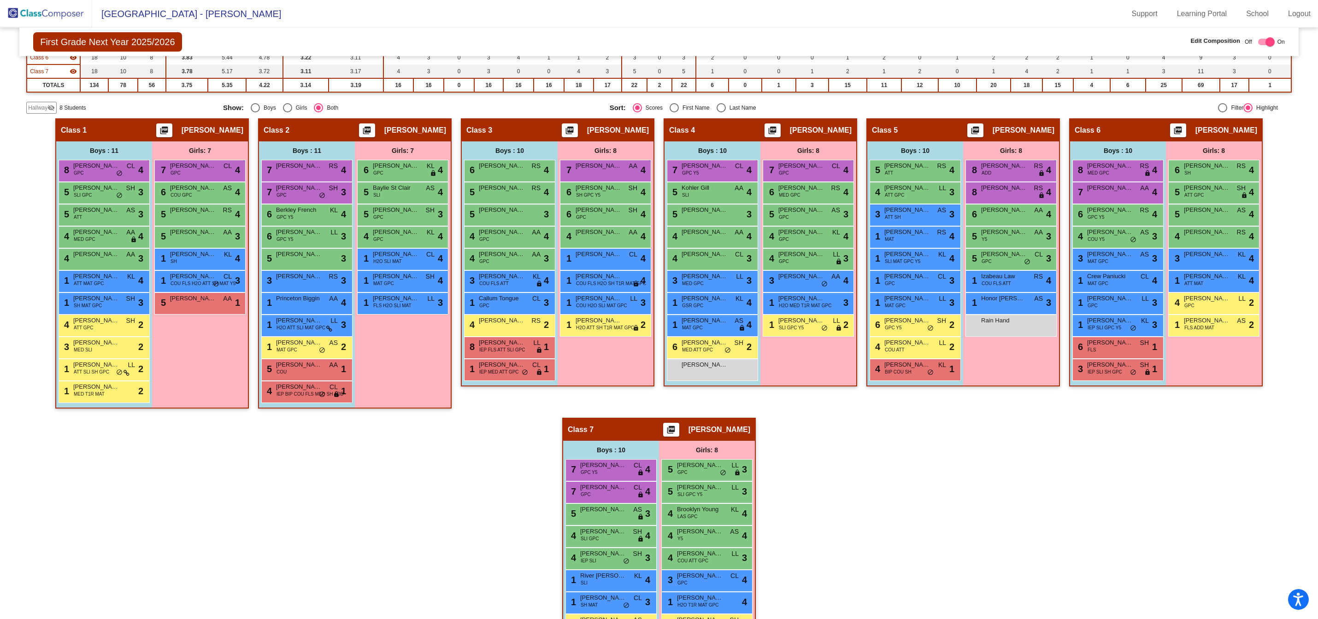 The image size is (1318, 619). Describe the element at coordinates (228, 166) in the screenshot. I see `span: CL` at that location.